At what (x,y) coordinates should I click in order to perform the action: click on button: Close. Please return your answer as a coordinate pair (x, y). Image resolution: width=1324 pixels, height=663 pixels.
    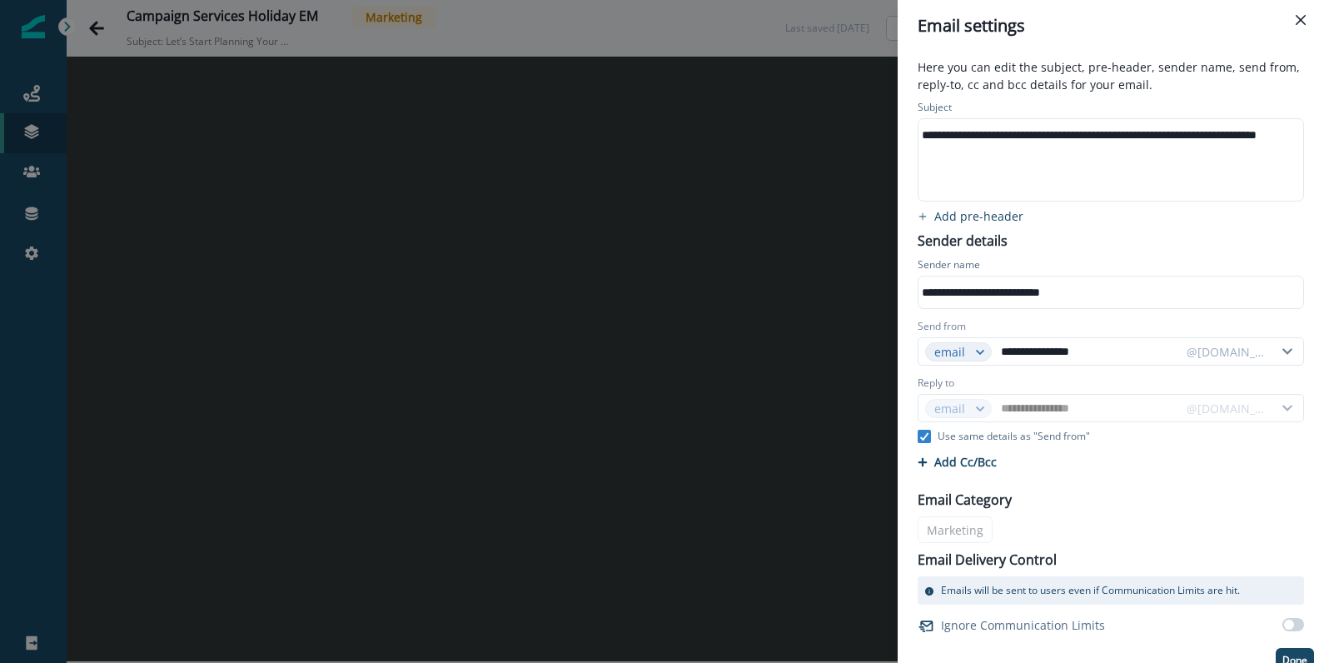
    Looking at the image, I should click on (1300, 20).